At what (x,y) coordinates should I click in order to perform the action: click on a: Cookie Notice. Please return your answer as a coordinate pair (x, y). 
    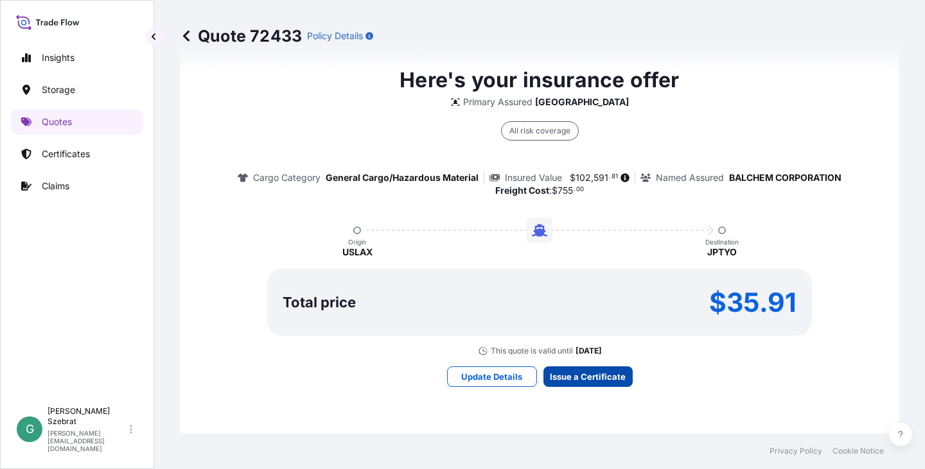
    Looking at the image, I should click on (858, 451).